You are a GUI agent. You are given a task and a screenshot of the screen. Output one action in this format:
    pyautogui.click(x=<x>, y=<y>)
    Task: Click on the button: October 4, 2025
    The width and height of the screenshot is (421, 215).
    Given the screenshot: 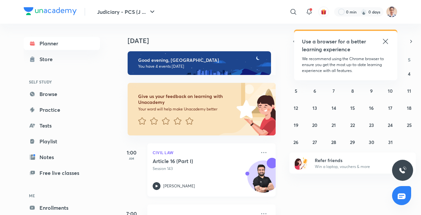 What is the action you would take?
    pyautogui.click(x=409, y=74)
    